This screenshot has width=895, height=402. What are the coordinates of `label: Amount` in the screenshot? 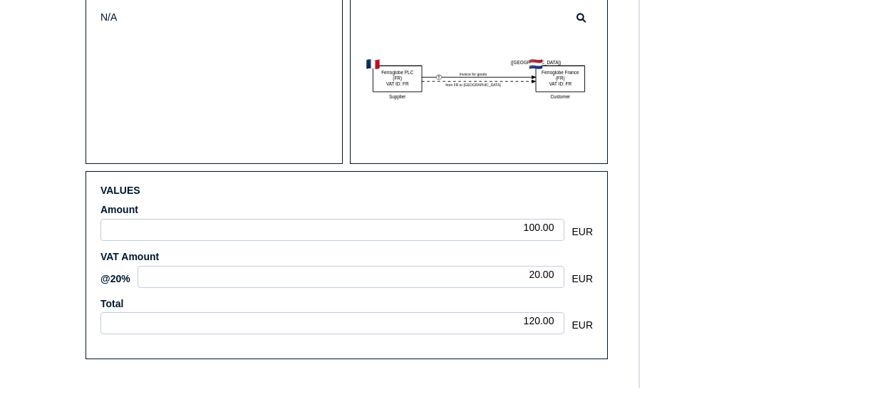 It's located at (346, 209).